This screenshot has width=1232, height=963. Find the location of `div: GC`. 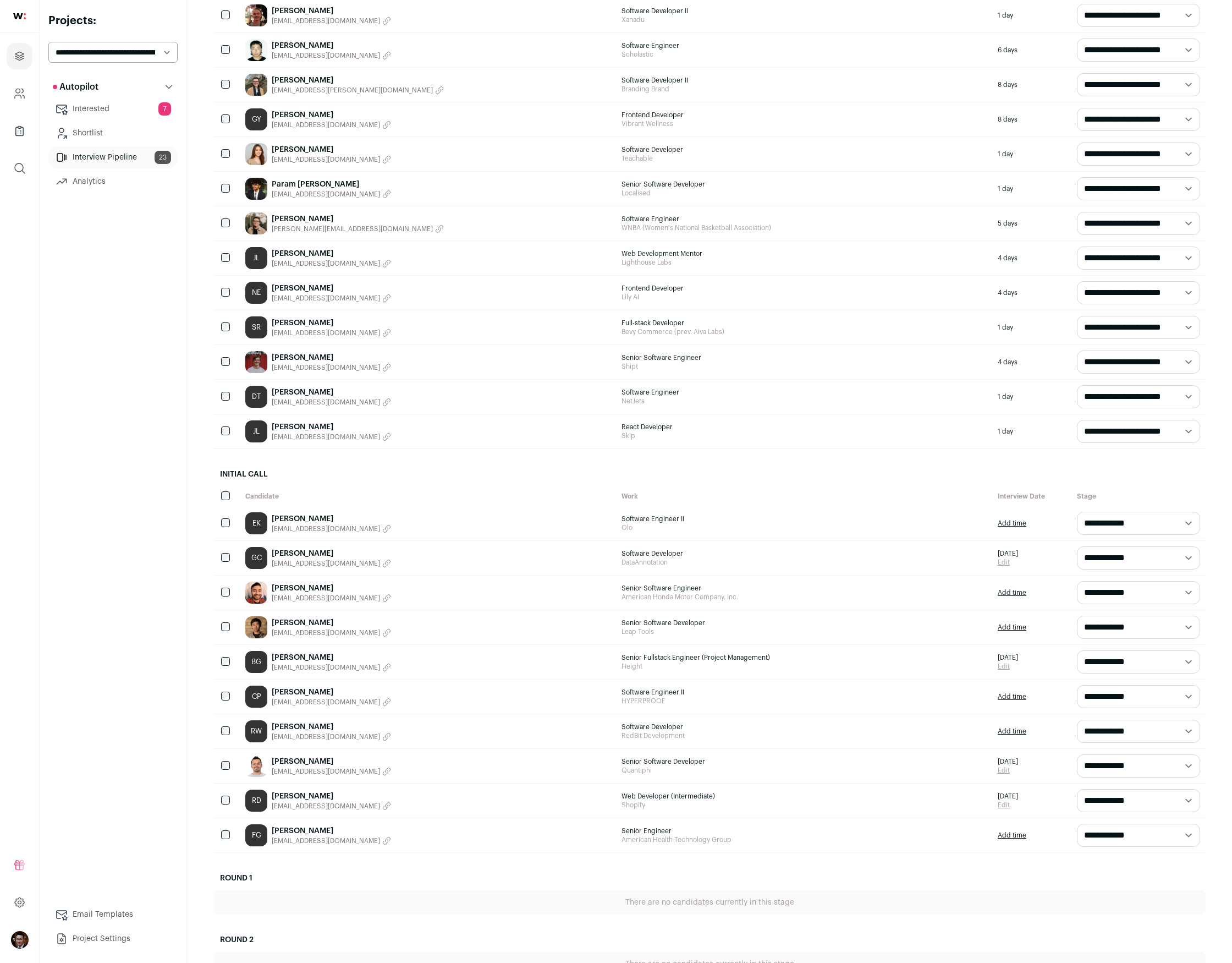

div: GC is located at coordinates (256, 558).